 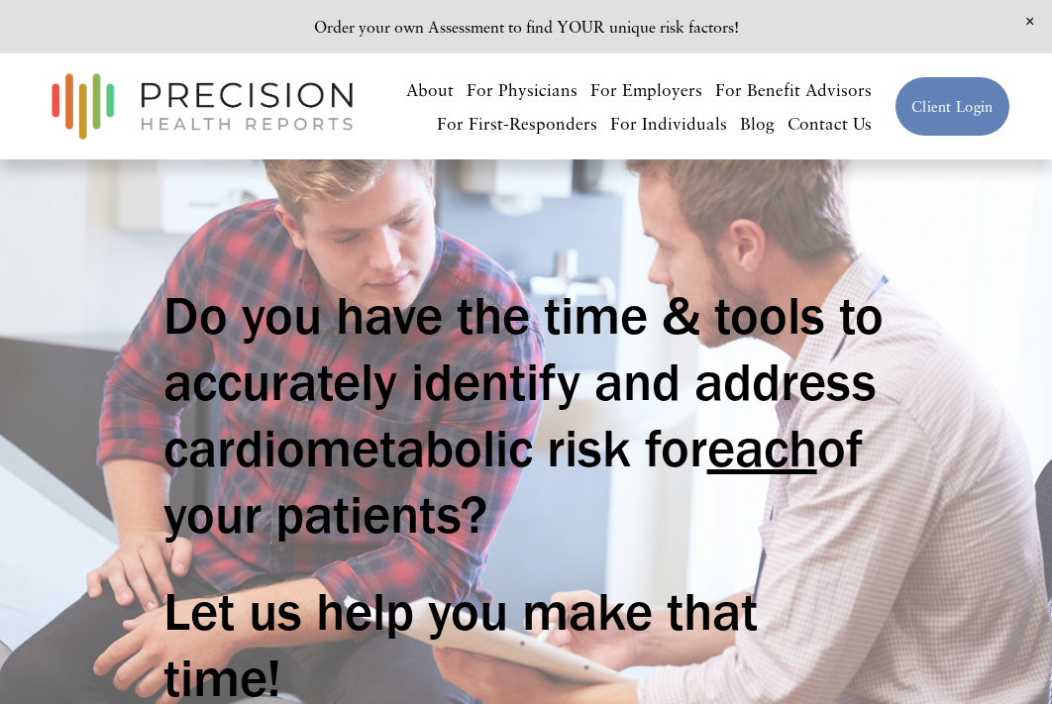 What do you see at coordinates (757, 123) in the screenshot?
I see `a: Blog` at bounding box center [757, 123].